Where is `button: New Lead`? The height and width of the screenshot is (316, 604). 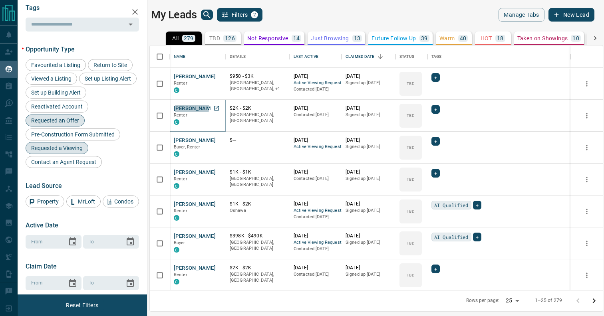 button: New Lead is located at coordinates (571, 15).